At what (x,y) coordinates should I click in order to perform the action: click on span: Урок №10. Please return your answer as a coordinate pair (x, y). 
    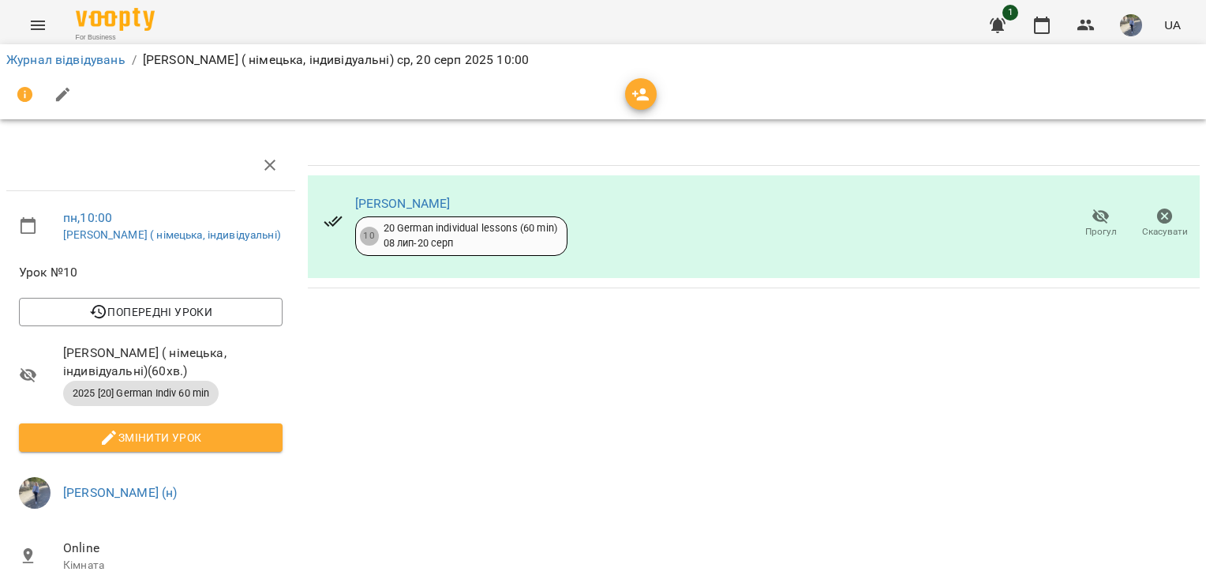
    Looking at the image, I should click on (151, 272).